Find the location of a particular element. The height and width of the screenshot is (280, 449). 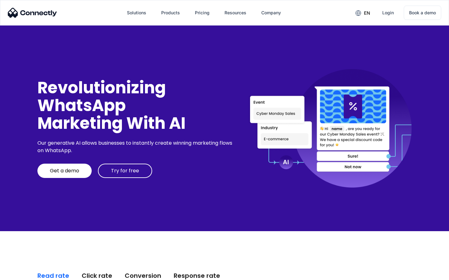

div: Get a demo is located at coordinates (64, 171).